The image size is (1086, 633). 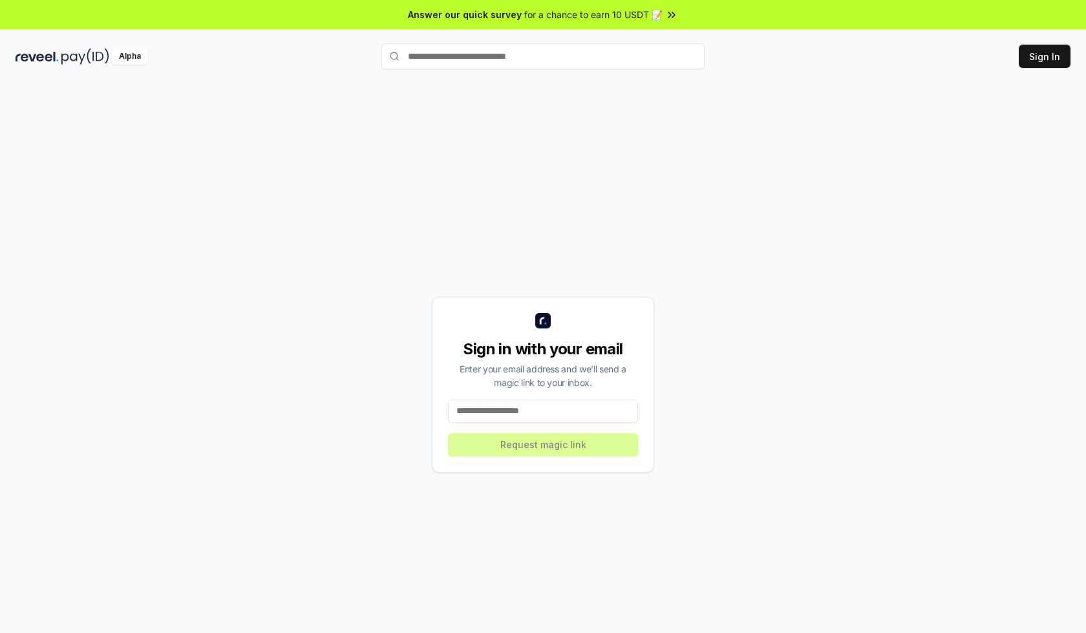 I want to click on span: for a chance to earn 10 USDT 📝, so click(x=593, y=14).